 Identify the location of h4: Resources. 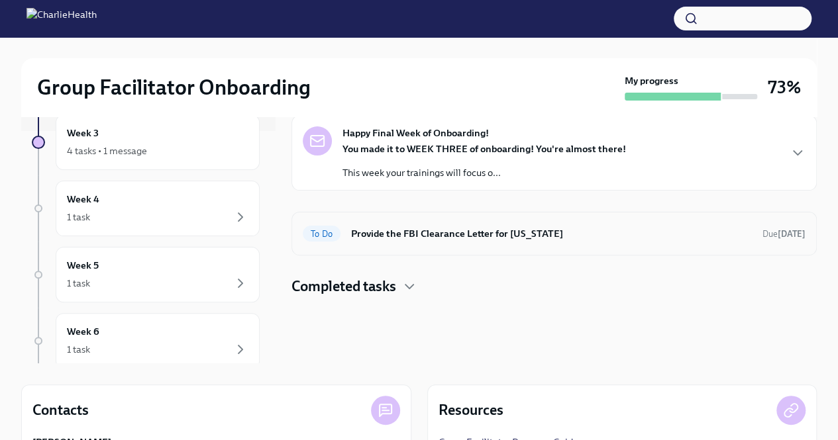
(471, 411).